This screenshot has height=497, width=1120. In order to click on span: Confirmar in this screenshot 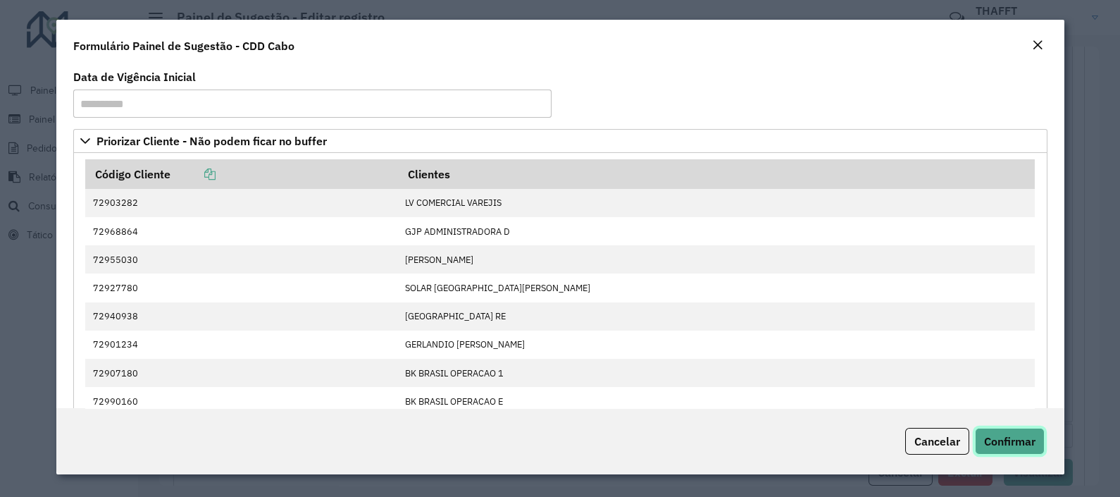, I will do `click(1010, 441)`.